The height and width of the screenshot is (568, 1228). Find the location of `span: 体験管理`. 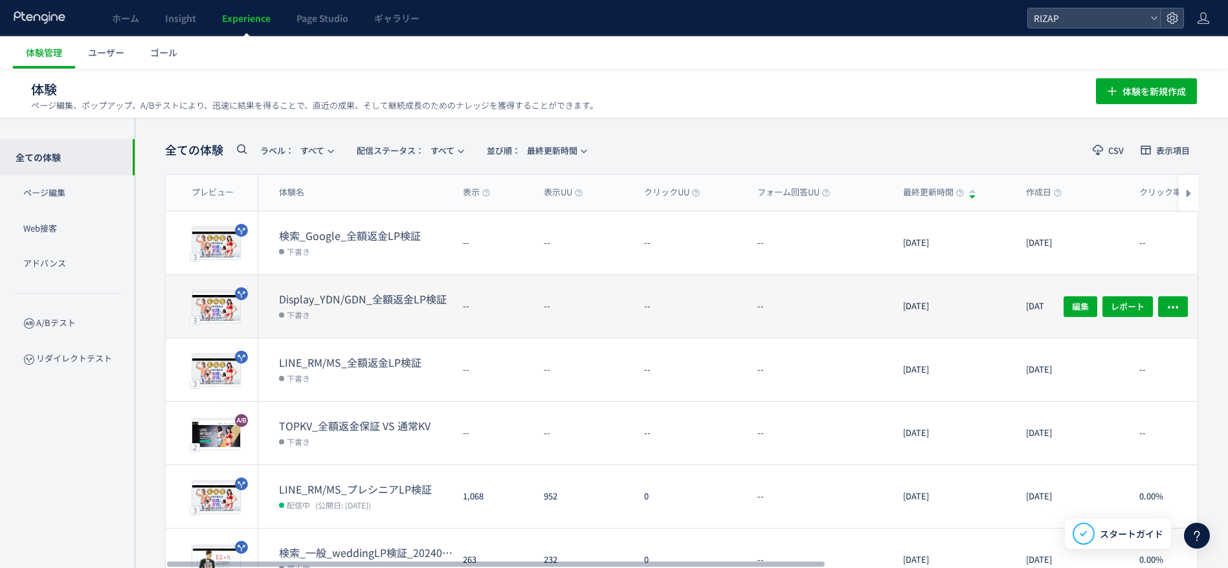

span: 体験管理 is located at coordinates (44, 52).